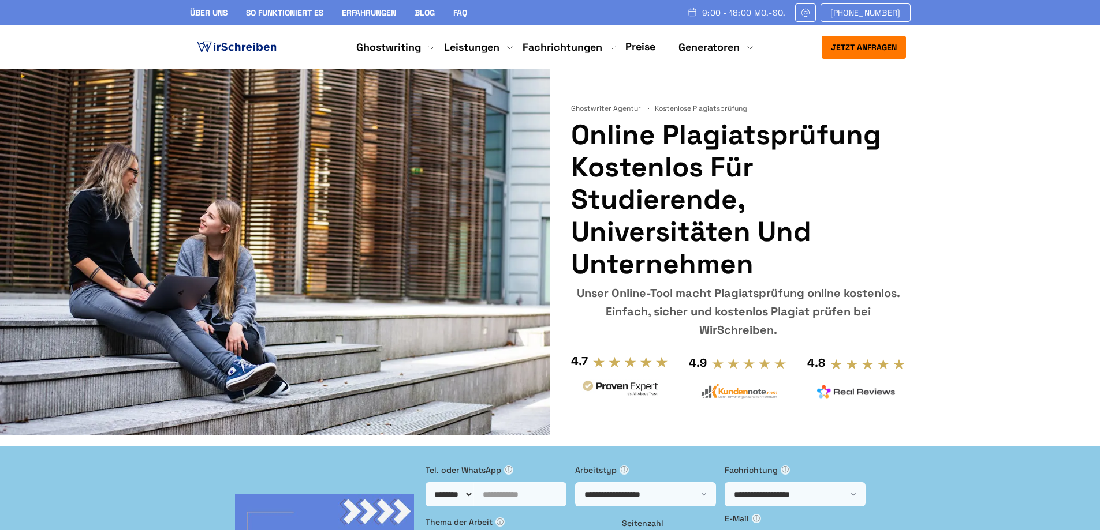 This screenshot has width=1100, height=530. What do you see at coordinates (738, 312) in the screenshot?
I see `div: Unser Online-Tool macht Plagiatsprüfung online kostenlos. Einfach, sicher und kostenlos Plagiat p...` at bounding box center [738, 312].